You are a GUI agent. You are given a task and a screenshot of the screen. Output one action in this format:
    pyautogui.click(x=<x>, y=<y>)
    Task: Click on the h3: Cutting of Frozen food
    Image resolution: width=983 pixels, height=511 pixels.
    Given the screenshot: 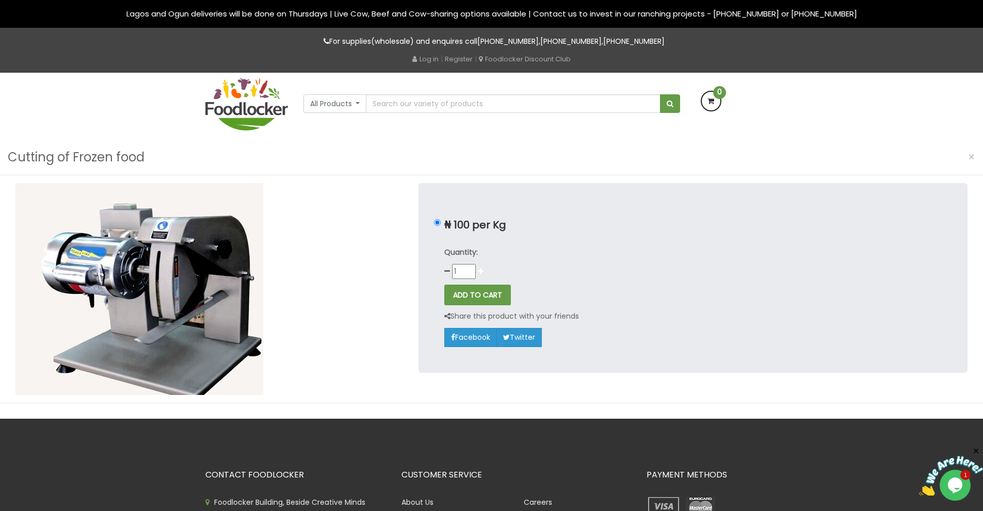 What is the action you would take?
    pyautogui.click(x=76, y=157)
    